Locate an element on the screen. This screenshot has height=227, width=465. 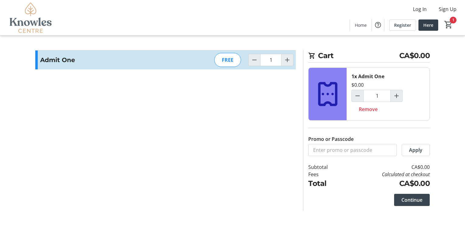
div: 1x Admit One is located at coordinates (368, 76).